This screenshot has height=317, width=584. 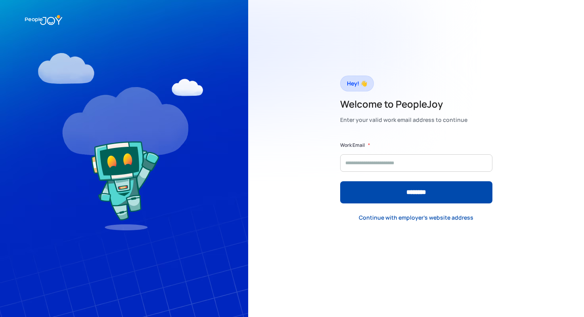 What do you see at coordinates (416, 218) in the screenshot?
I see `div: Continue with employer's website address` at bounding box center [416, 218].